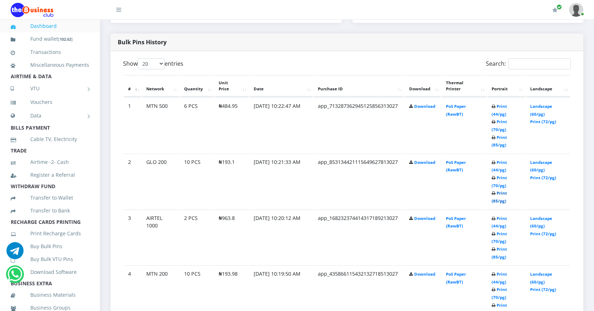  What do you see at coordinates (50, 65) in the screenshot?
I see `a: Miscellaneous Payments` at bounding box center [50, 65].